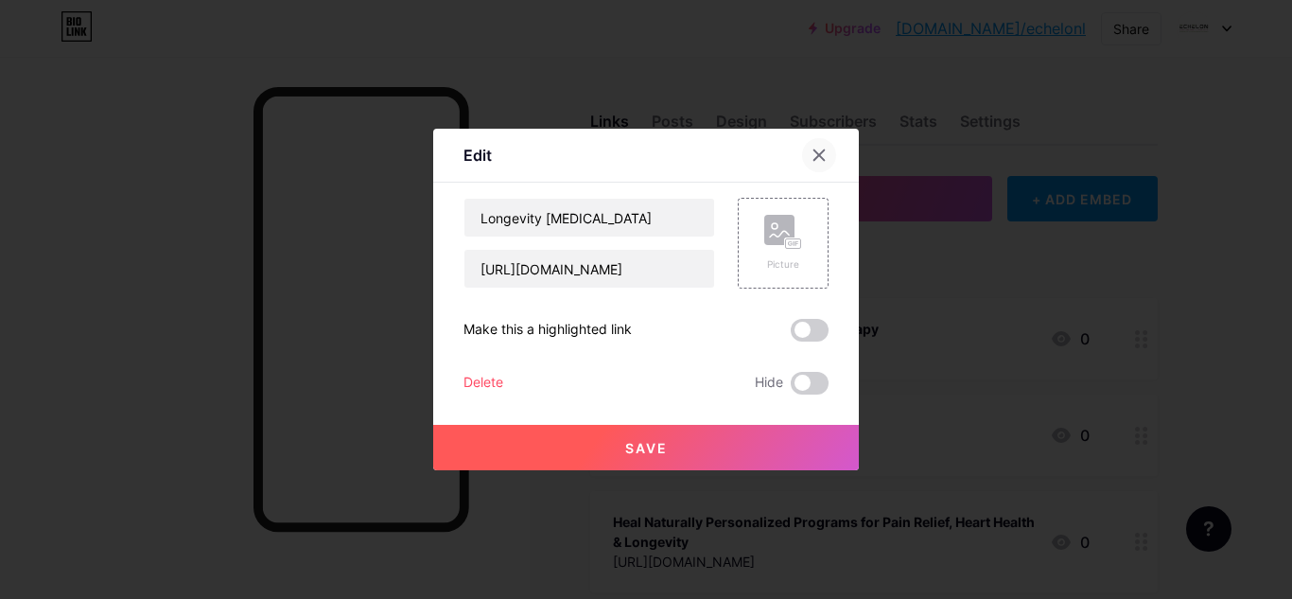 The width and height of the screenshot is (1292, 599). I want to click on input: URL, so click(589, 269).